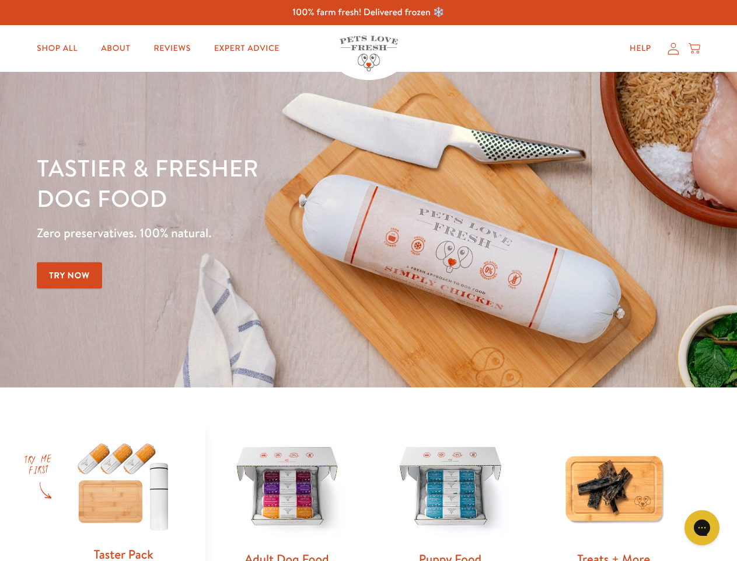  I want to click on img: Pets Love Fresh, so click(369, 53).